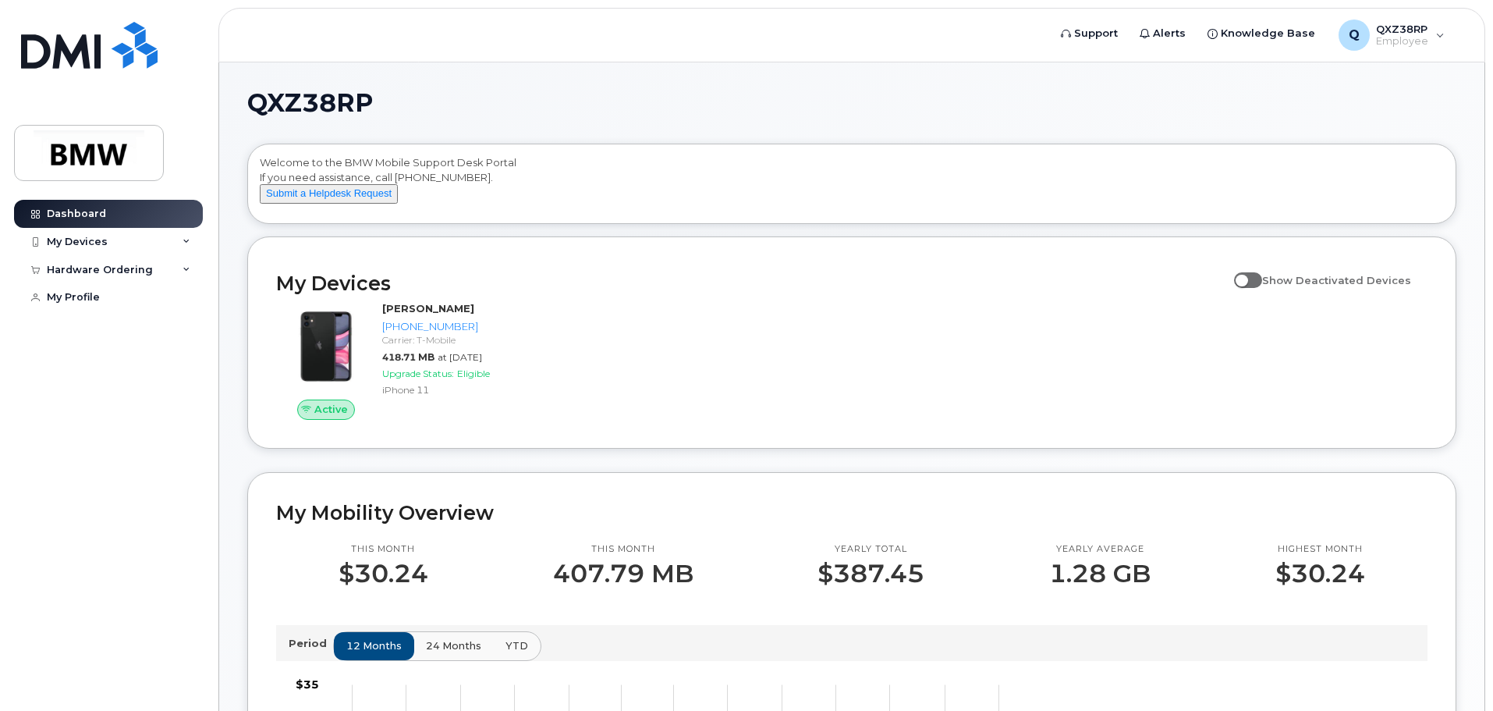  Describe the element at coordinates (331, 409) in the screenshot. I see `span: Active` at that location.